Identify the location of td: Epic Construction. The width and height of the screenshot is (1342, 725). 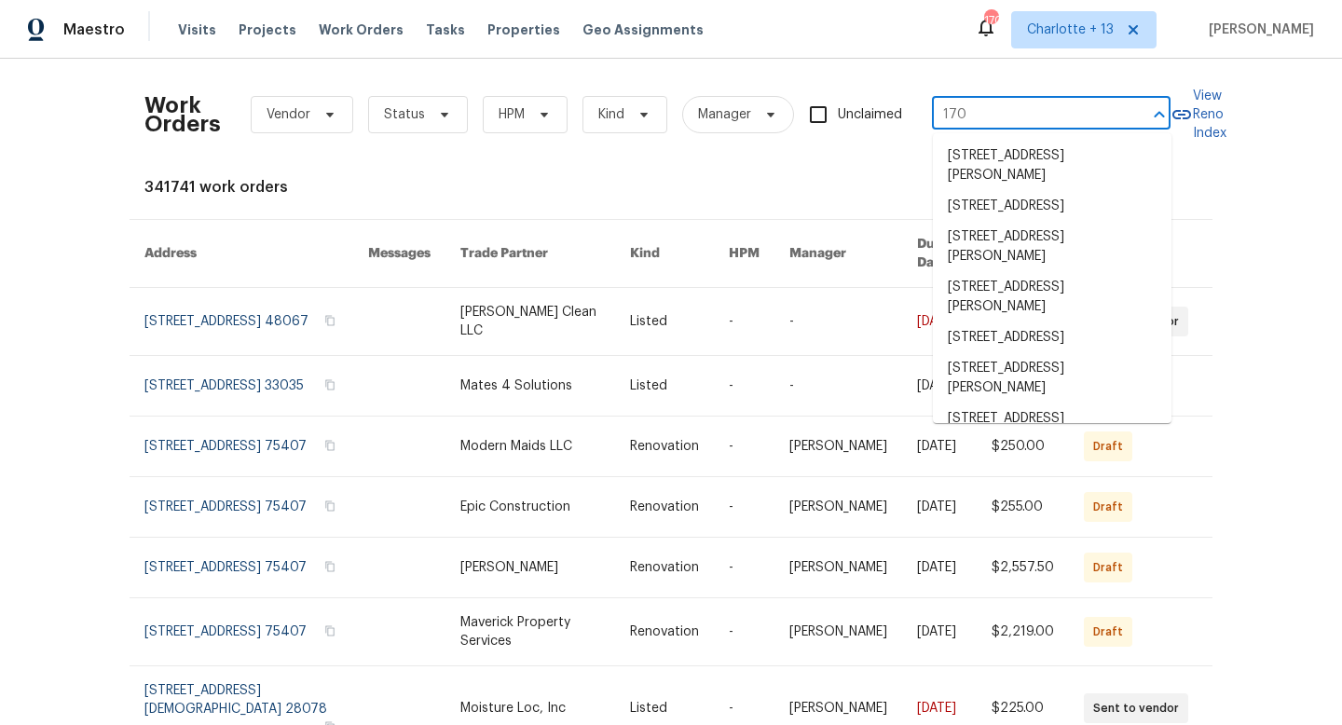
(529, 507).